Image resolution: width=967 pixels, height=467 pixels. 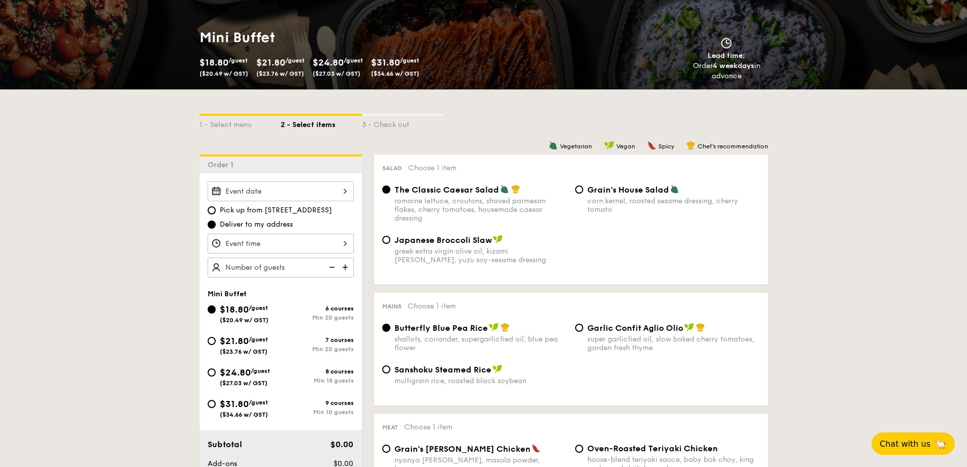 I want to click on span: Sanshoku Steamed Rice, so click(x=443, y=369).